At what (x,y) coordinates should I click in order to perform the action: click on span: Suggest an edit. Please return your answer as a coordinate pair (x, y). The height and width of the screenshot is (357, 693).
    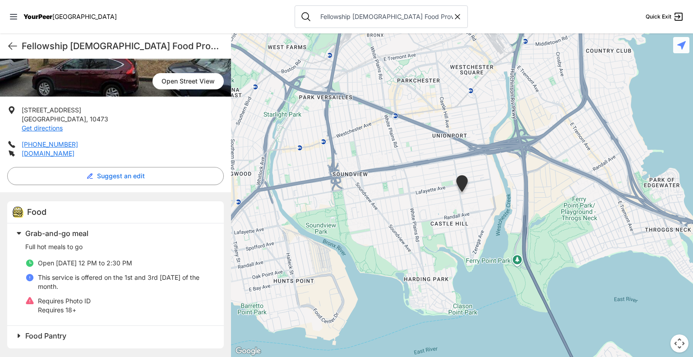
    Looking at the image, I should click on (121, 176).